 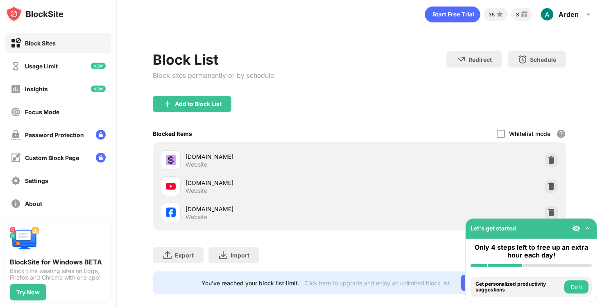 I want to click on div: 35, so click(x=492, y=14).